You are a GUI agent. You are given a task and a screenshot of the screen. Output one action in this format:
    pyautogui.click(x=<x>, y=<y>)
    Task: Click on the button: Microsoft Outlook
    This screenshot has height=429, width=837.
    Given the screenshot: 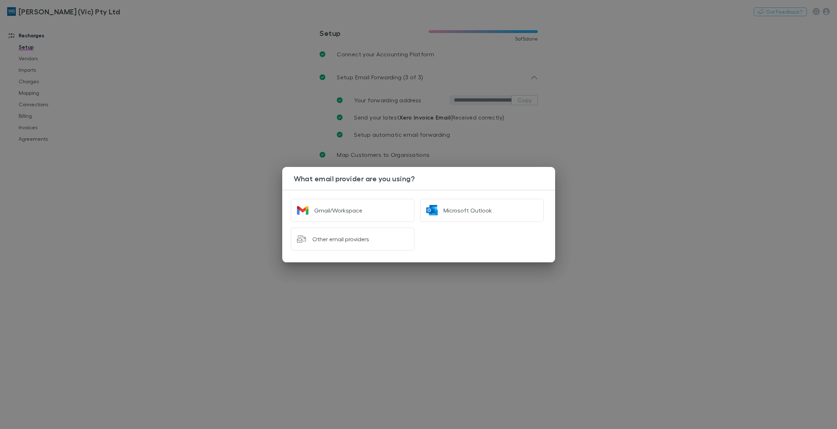 What is the action you would take?
    pyautogui.click(x=482, y=210)
    